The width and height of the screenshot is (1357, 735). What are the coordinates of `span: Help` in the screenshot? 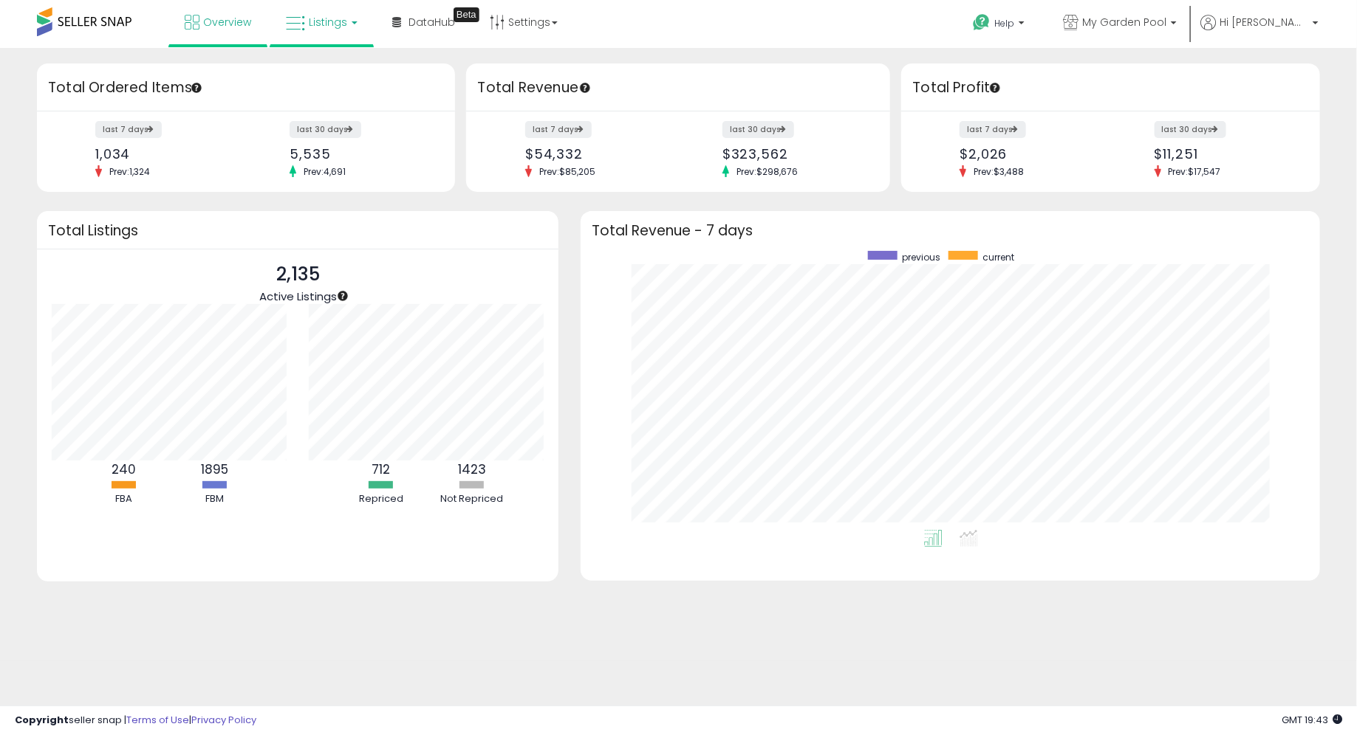 It's located at (1004, 23).